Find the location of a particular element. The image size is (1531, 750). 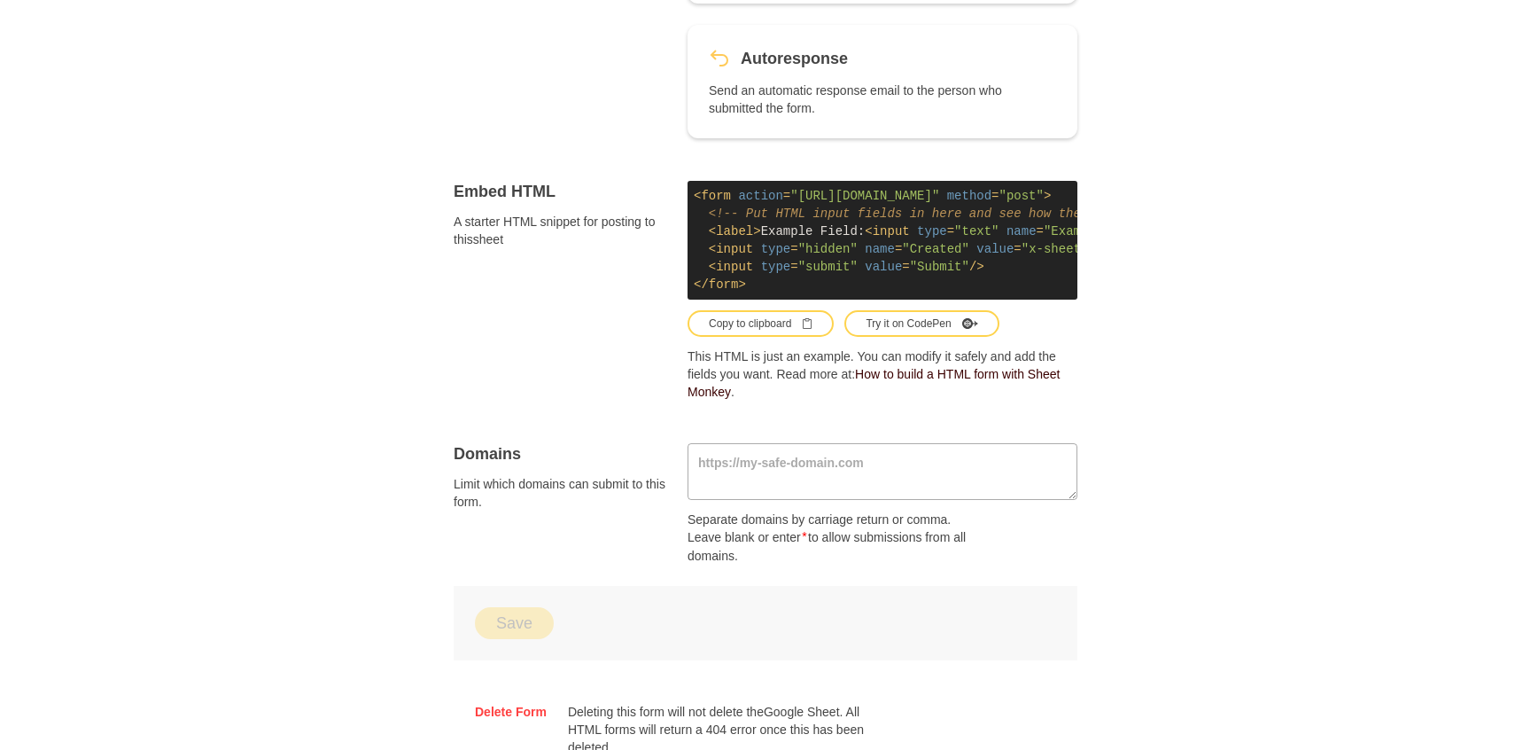

span: "x-sheetmonkey-current-date-time" is located at coordinates (1144, 249).